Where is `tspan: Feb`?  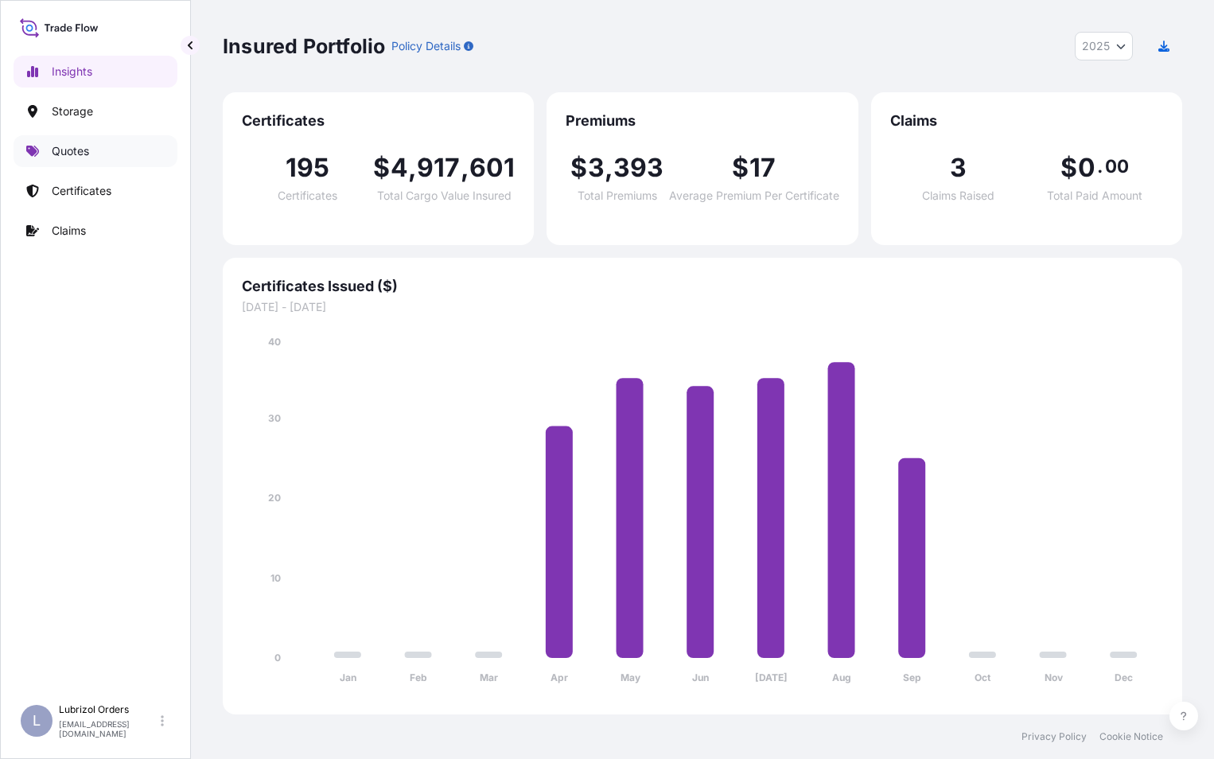 tspan: Feb is located at coordinates (418, 677).